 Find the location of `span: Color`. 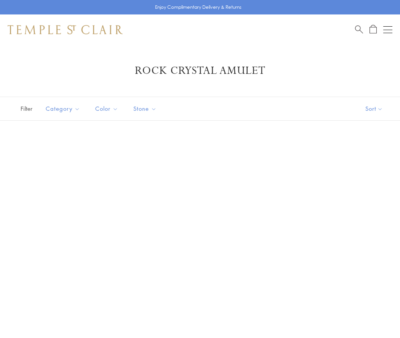

span: Color is located at coordinates (107, 109).